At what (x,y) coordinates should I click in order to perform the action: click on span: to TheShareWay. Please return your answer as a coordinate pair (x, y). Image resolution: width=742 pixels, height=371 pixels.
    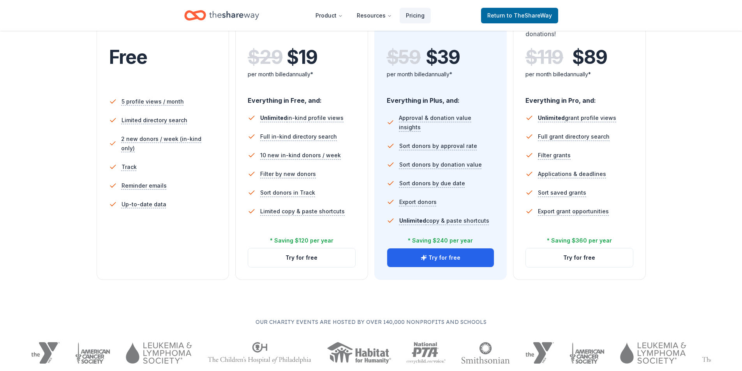
    Looking at the image, I should click on (529, 15).